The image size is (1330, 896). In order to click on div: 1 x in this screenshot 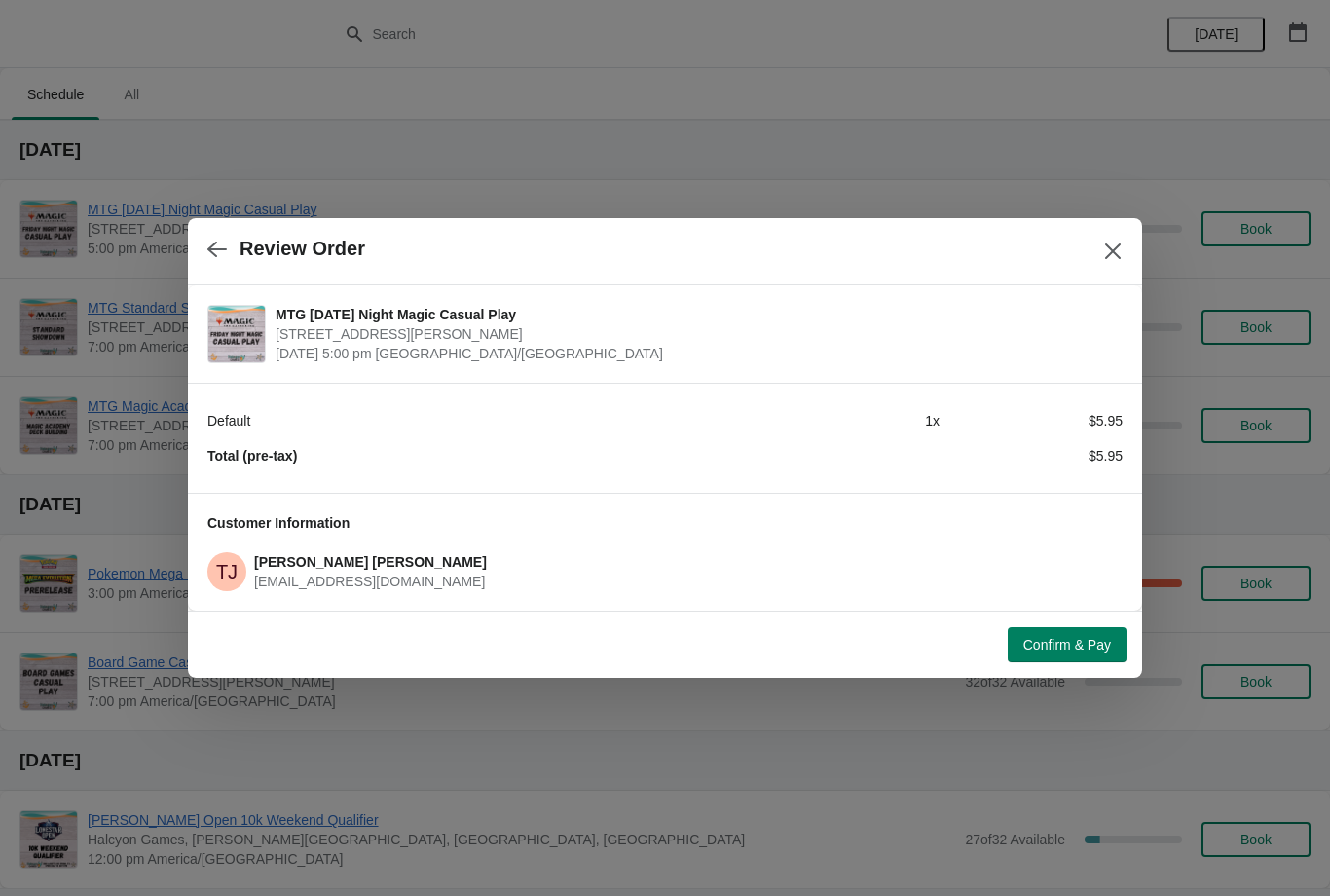, I will do `click(848, 421)`.